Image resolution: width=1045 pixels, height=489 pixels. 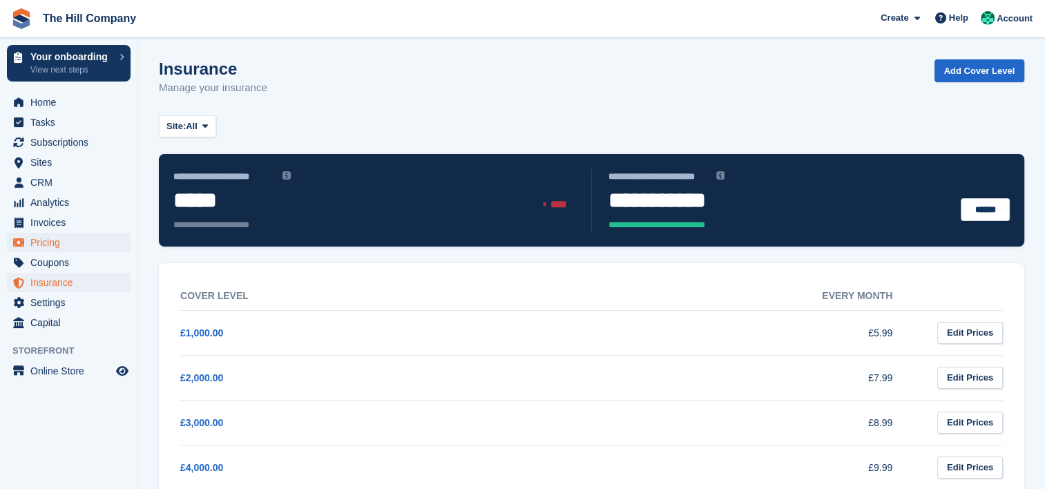 I want to click on span: Account, so click(x=1014, y=19).